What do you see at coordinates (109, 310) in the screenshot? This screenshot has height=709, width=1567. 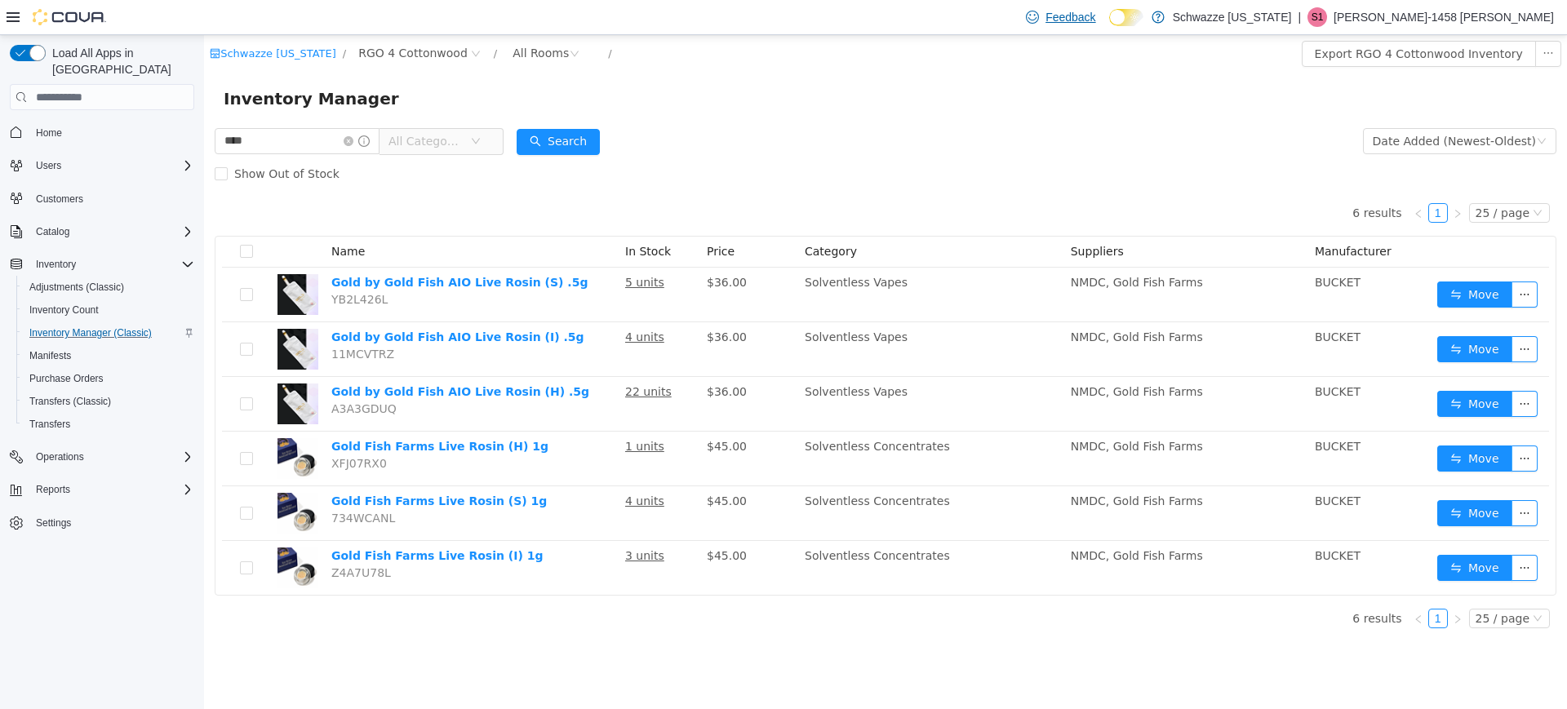 I see `button: Inventory Count` at bounding box center [109, 310].